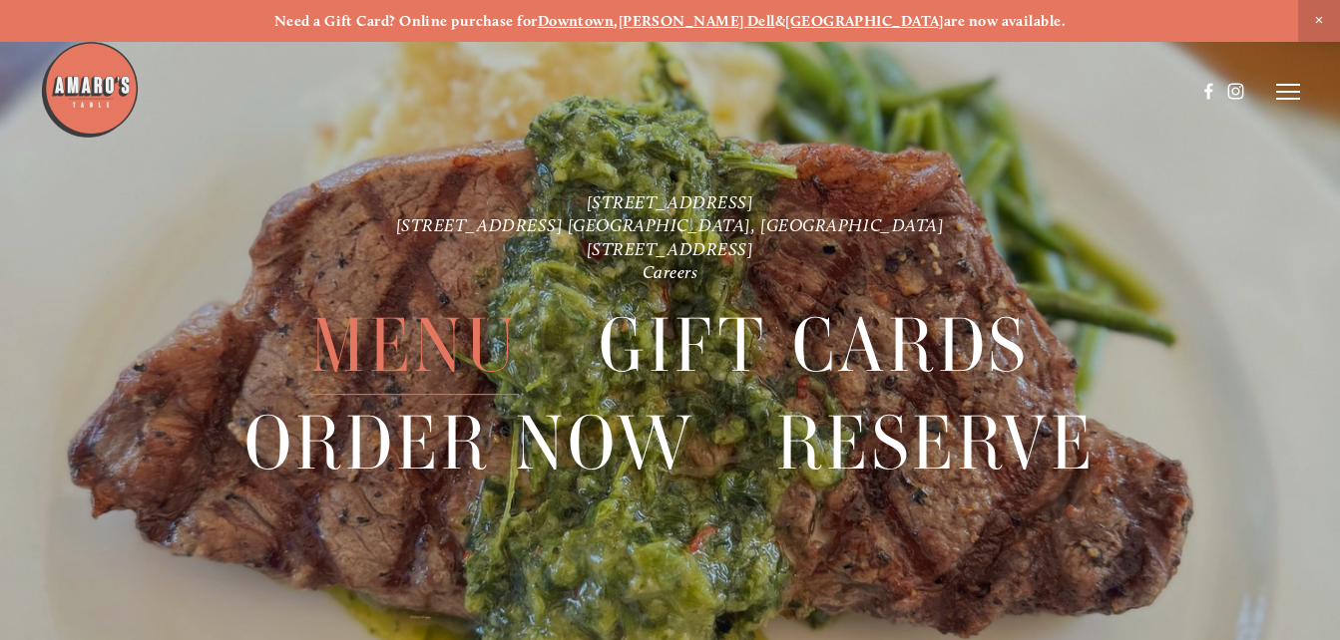 The image size is (1340, 640). Describe the element at coordinates (935, 444) in the screenshot. I see `span: Reserve` at that location.